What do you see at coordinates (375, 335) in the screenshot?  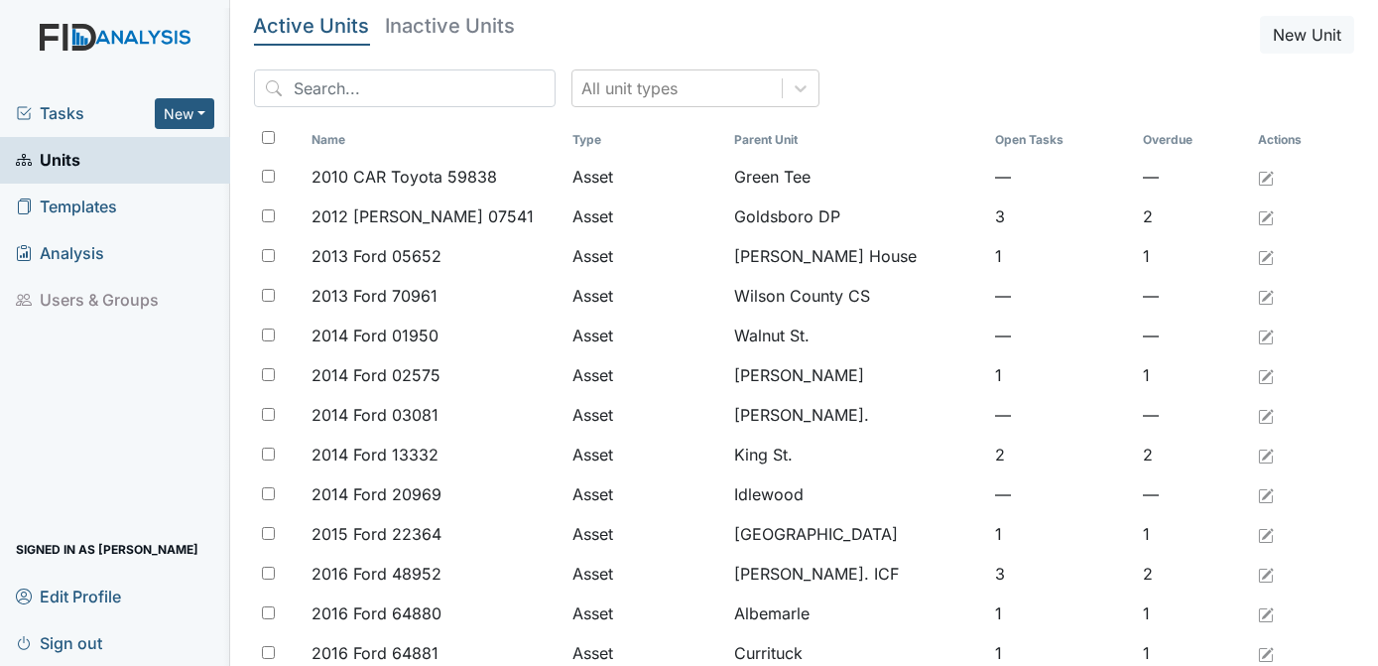 I see `span: 2014 Ford 01950` at bounding box center [375, 335].